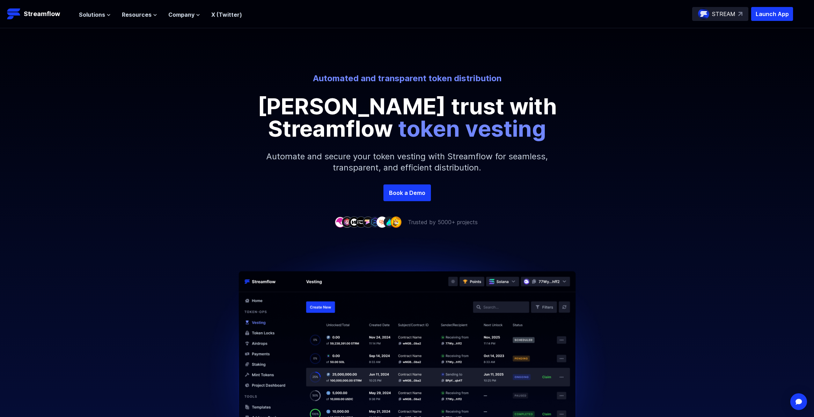  I want to click on img: company-8, so click(389, 222).